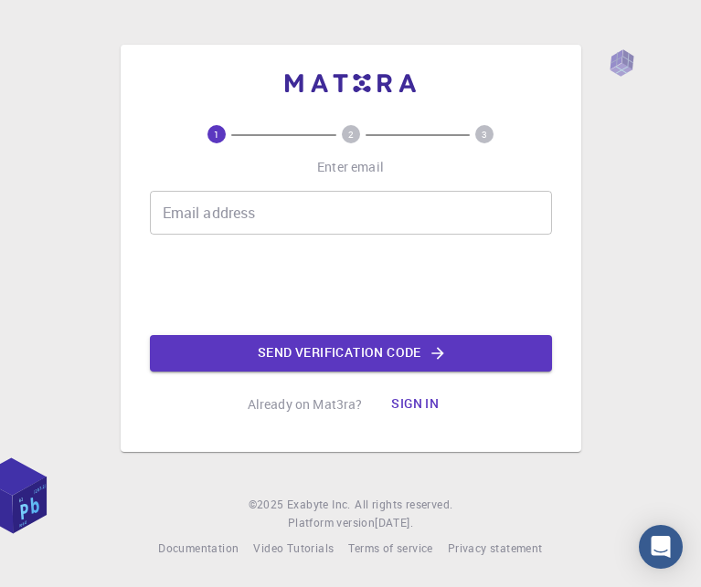 The image size is (701, 587). I want to click on a: Sign in, so click(415, 405).